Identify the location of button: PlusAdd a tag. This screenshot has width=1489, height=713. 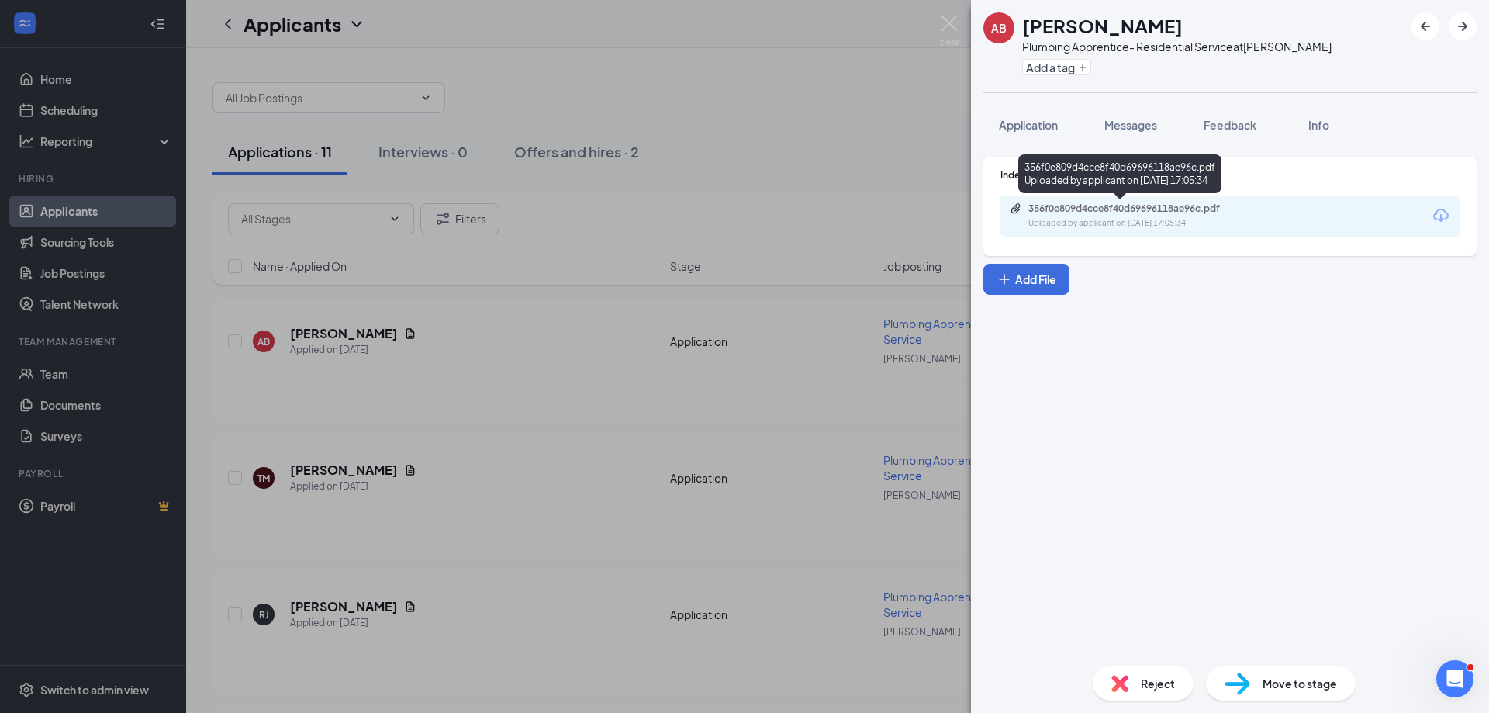
(1056, 67).